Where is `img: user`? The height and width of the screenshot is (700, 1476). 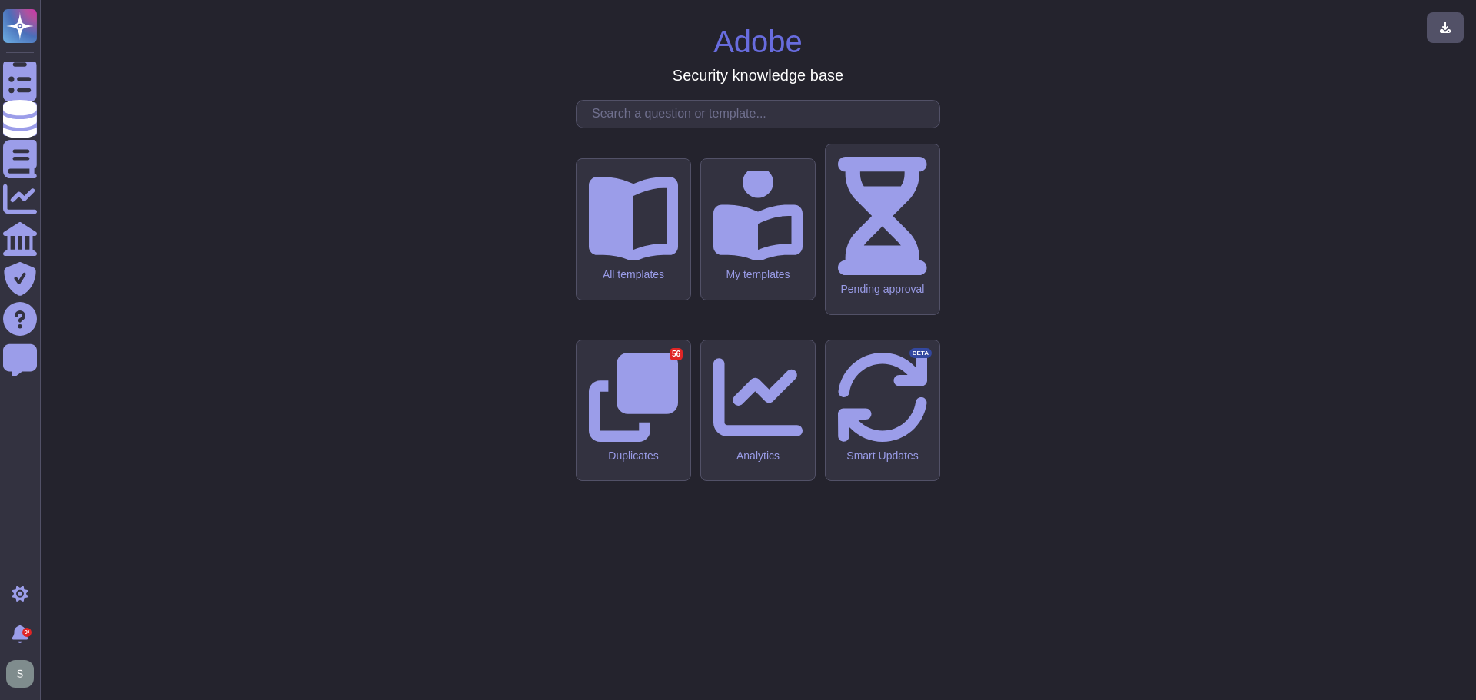 img: user is located at coordinates (20, 674).